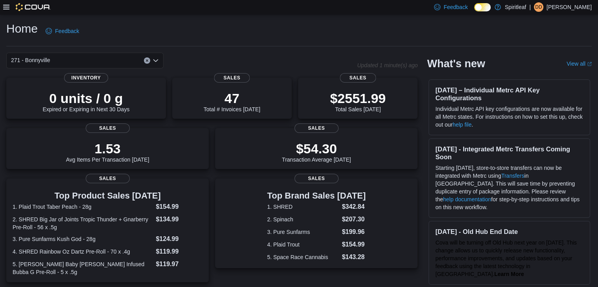  I want to click on dt: 3. Pure Sunfarms, so click(303, 232).